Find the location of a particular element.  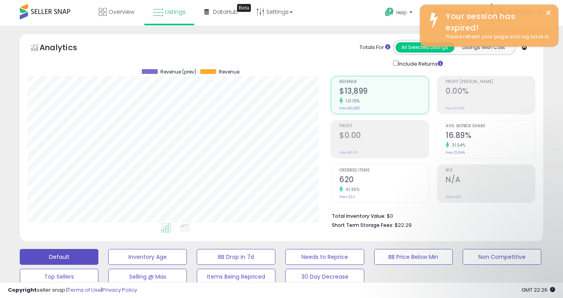

button: 30 Day Decrease is located at coordinates (324, 277).